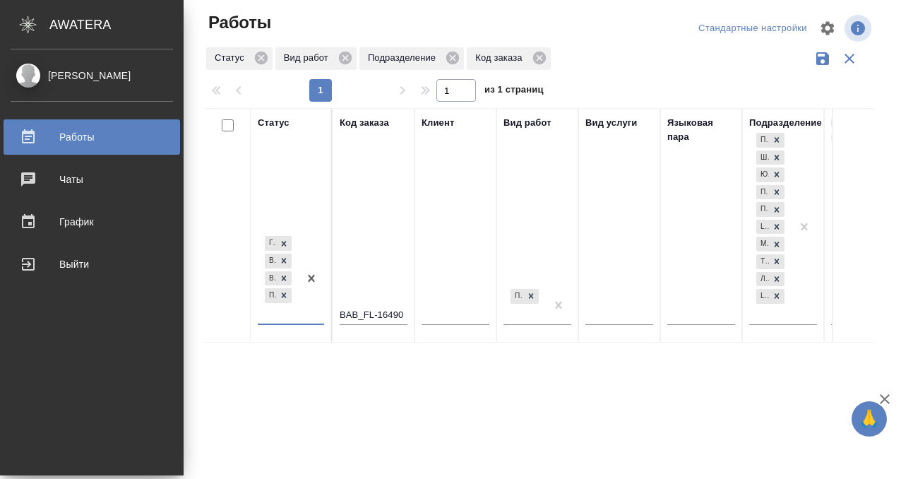  I want to click on div: Проектный офис, so click(762, 192).